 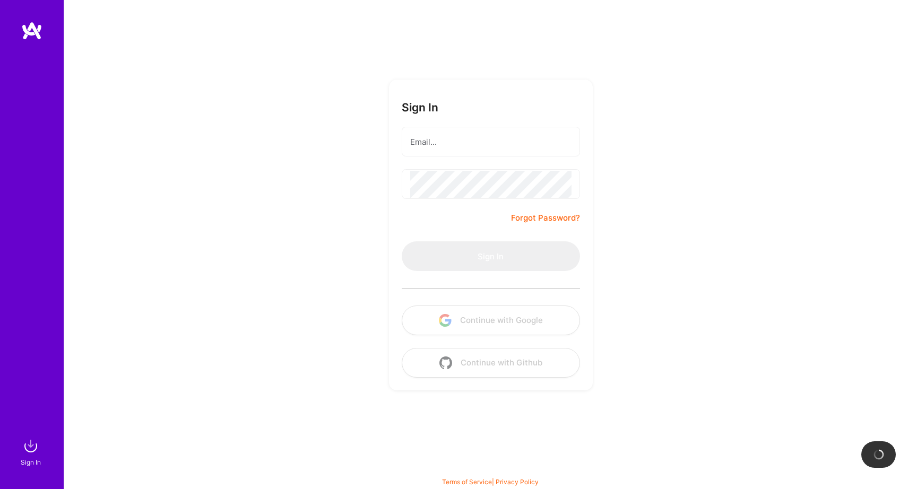 I want to click on a: sign inSign In, so click(x=32, y=452).